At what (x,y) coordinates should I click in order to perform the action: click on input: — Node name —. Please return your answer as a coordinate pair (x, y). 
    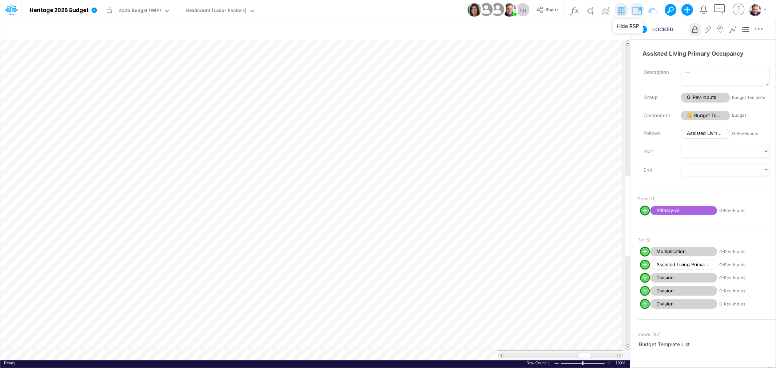
    Looking at the image, I should click on (703, 53).